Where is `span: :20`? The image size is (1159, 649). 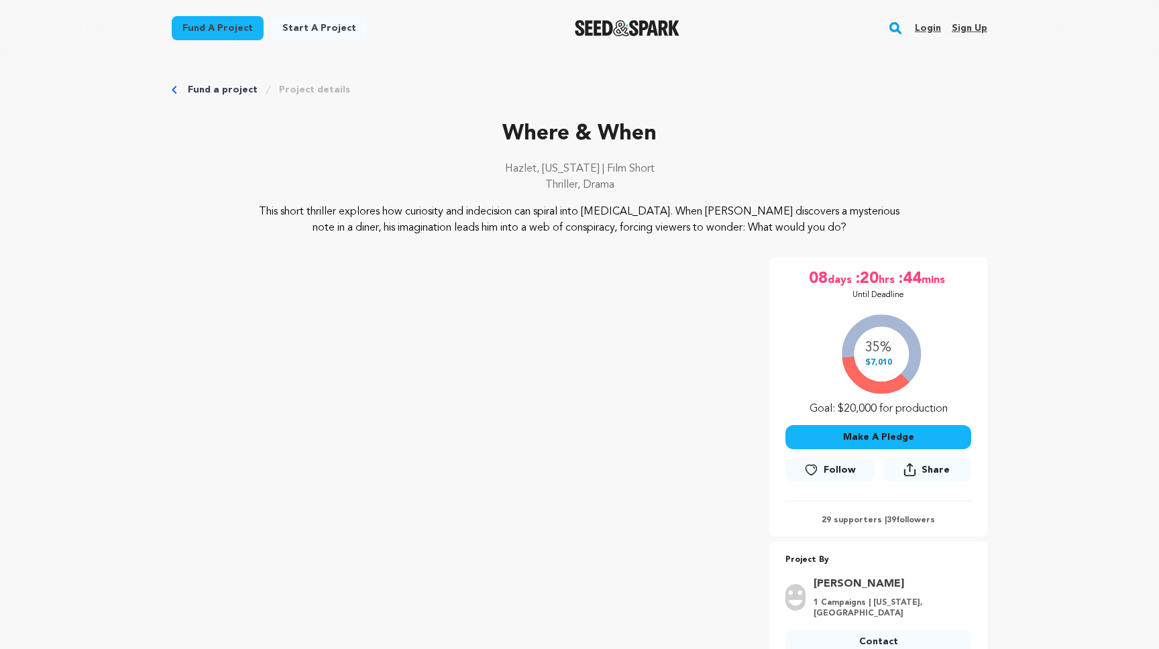 span: :20 is located at coordinates (867, 279).